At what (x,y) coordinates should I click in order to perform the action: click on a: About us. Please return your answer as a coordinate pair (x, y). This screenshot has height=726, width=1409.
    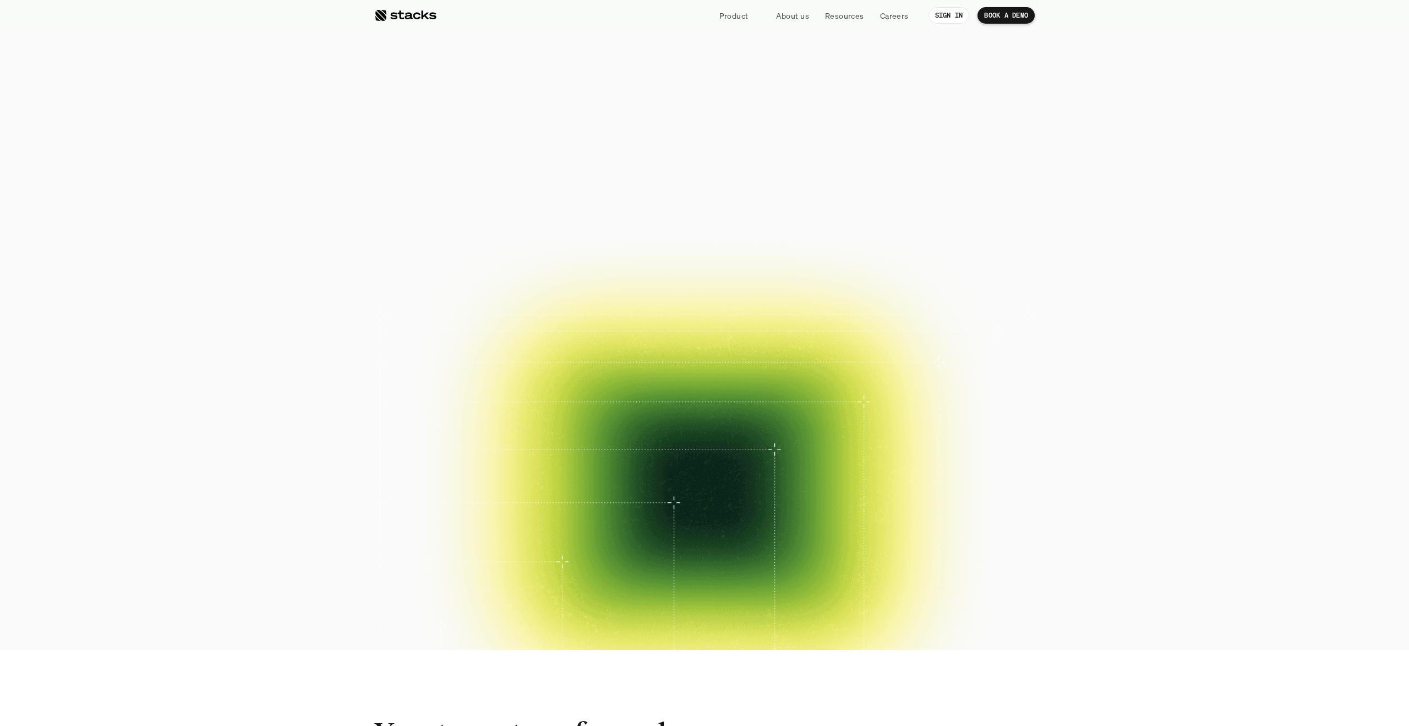
    Looking at the image, I should click on (793, 15).